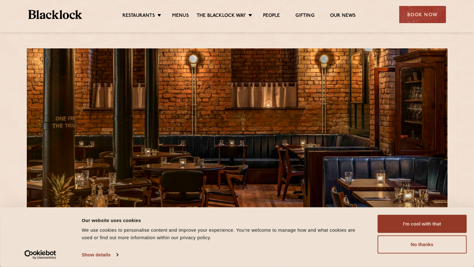 Image resolution: width=474 pixels, height=267 pixels. What do you see at coordinates (422, 224) in the screenshot?
I see `button: I'm cool with that` at bounding box center [422, 224].